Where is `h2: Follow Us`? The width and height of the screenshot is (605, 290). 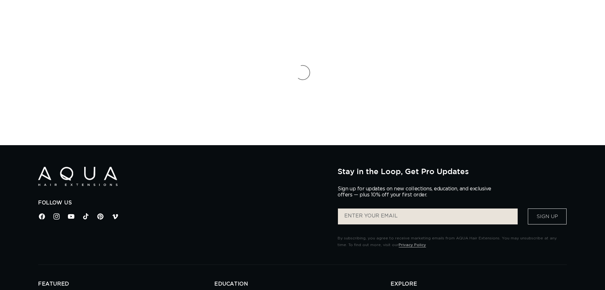 h2: Follow Us is located at coordinates (183, 202).